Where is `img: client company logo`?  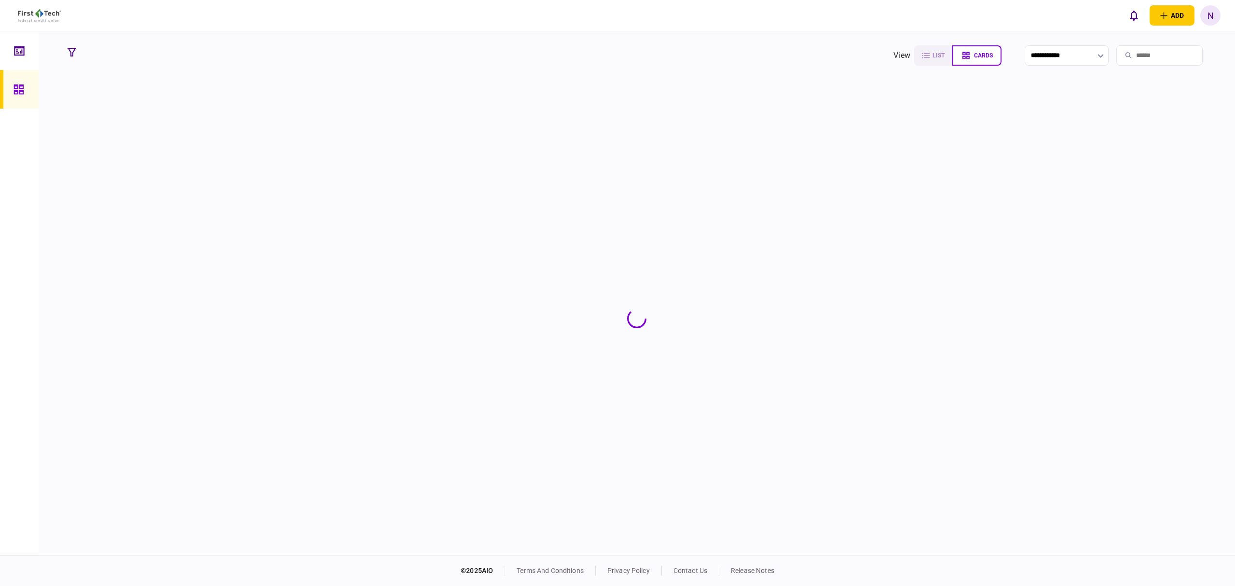 img: client company logo is located at coordinates (39, 15).